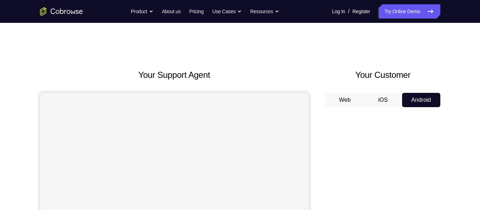 The image size is (480, 210). I want to click on button: Web, so click(345, 100).